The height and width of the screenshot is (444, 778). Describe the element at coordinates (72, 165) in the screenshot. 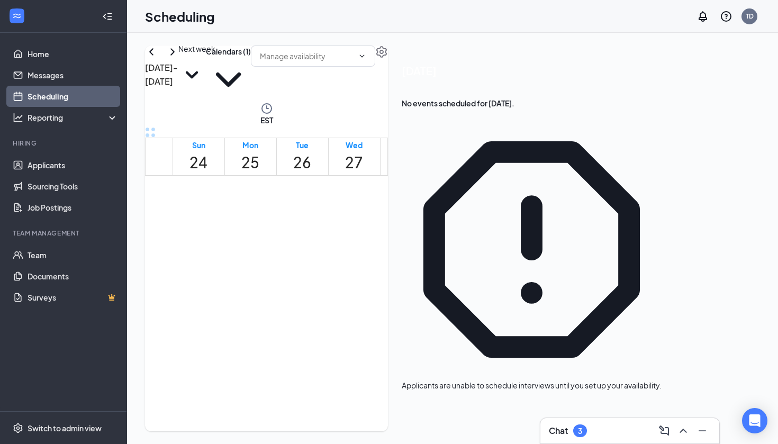

I see `a: Applicants` at that location.